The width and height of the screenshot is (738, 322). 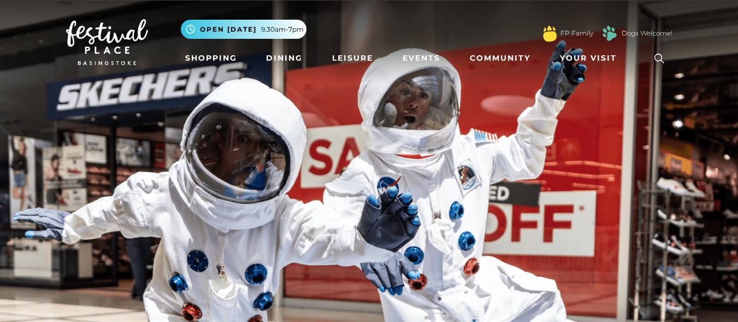 I want to click on span: Your Visit, so click(x=588, y=58).